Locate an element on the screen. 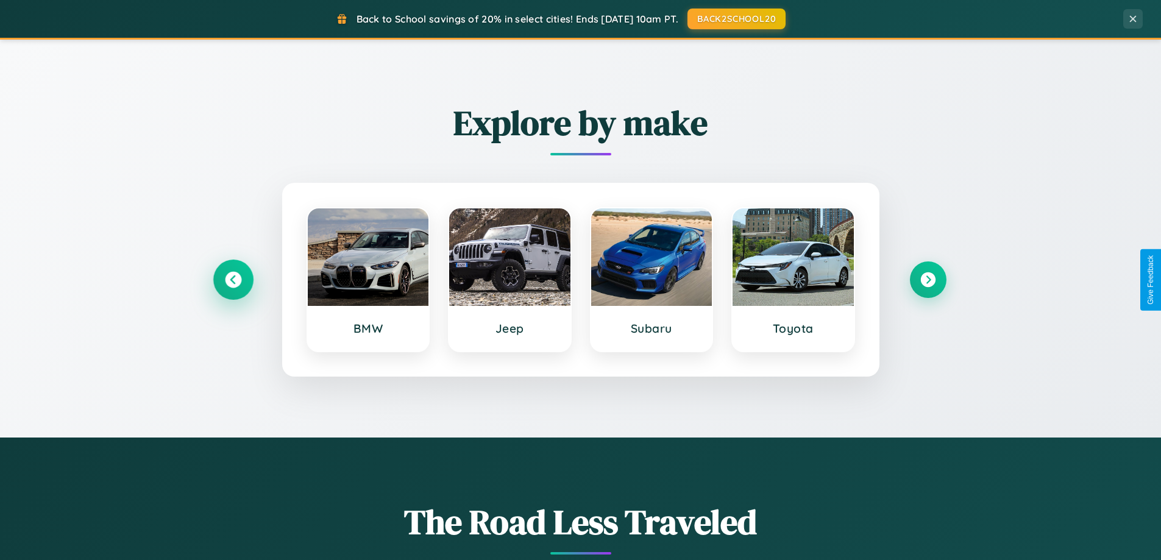  h3: Subaru is located at coordinates (651, 328).